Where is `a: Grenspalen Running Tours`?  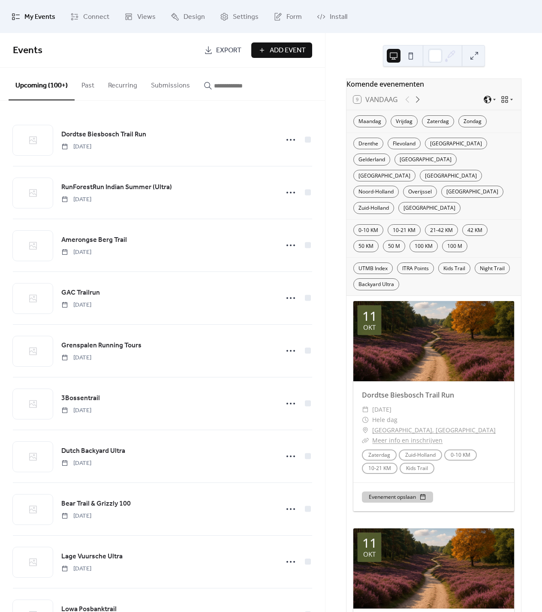 a: Grenspalen Running Tours is located at coordinates (101, 346).